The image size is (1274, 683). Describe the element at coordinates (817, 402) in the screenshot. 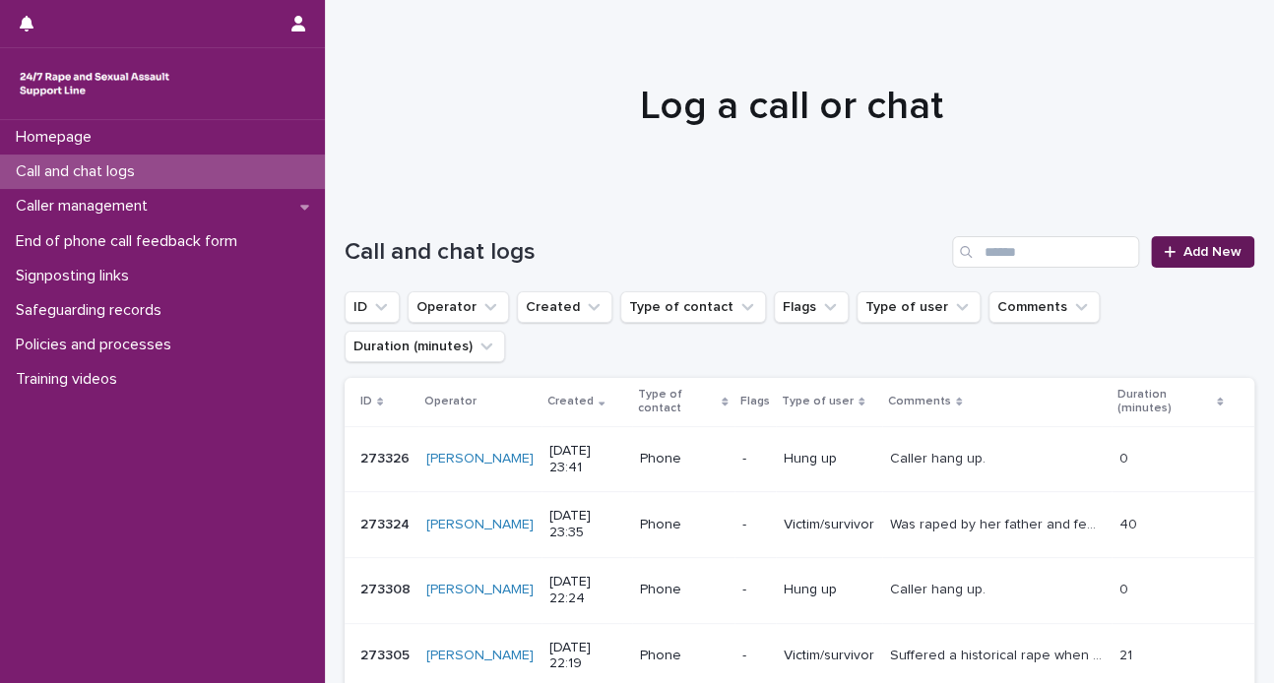

I see `p: Type of user` at that location.